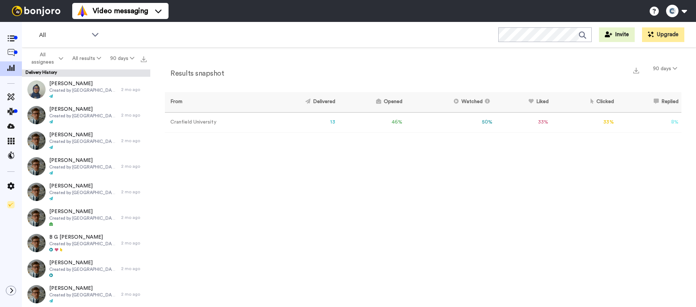 This screenshot has height=307, width=696. I want to click on th: Watched, so click(450, 102).